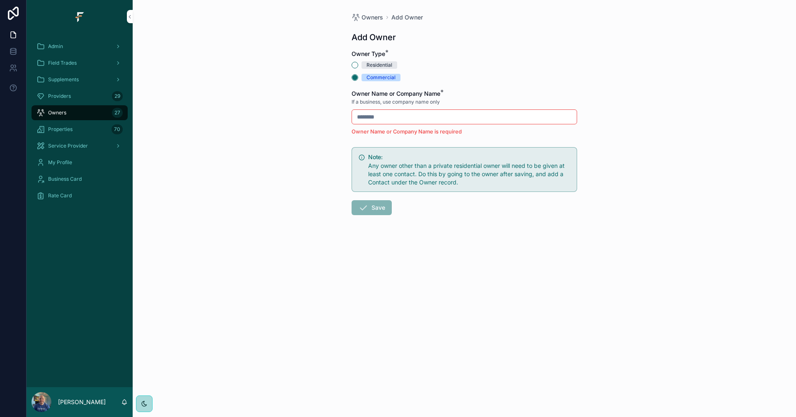 This screenshot has height=417, width=796. I want to click on span: Add Owner, so click(407, 17).